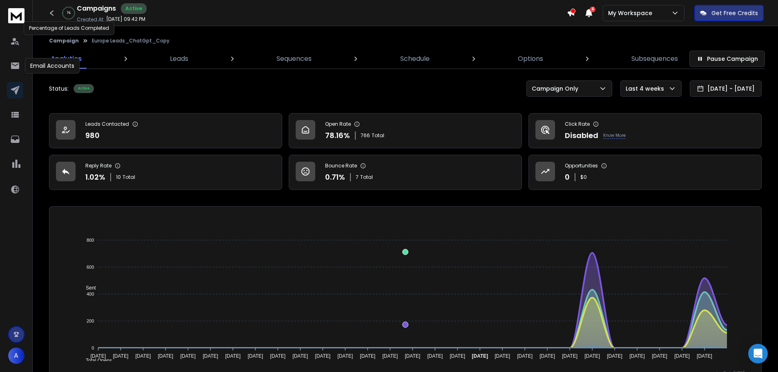 This screenshot has width=778, height=372. What do you see at coordinates (165, 131) in the screenshot?
I see `a: Leads Contacted980` at bounding box center [165, 131].